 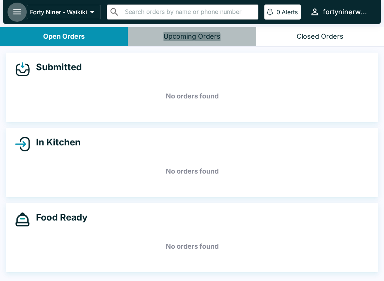 What do you see at coordinates (290, 12) in the screenshot?
I see `p: Alerts` at bounding box center [290, 12].